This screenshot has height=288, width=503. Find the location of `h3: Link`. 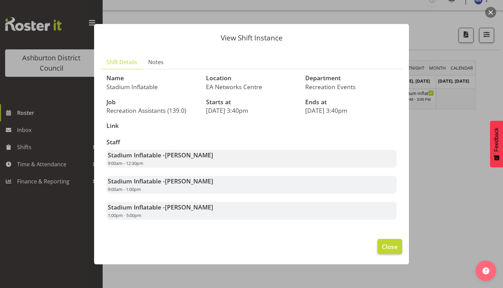

h3: Link is located at coordinates (152, 126).